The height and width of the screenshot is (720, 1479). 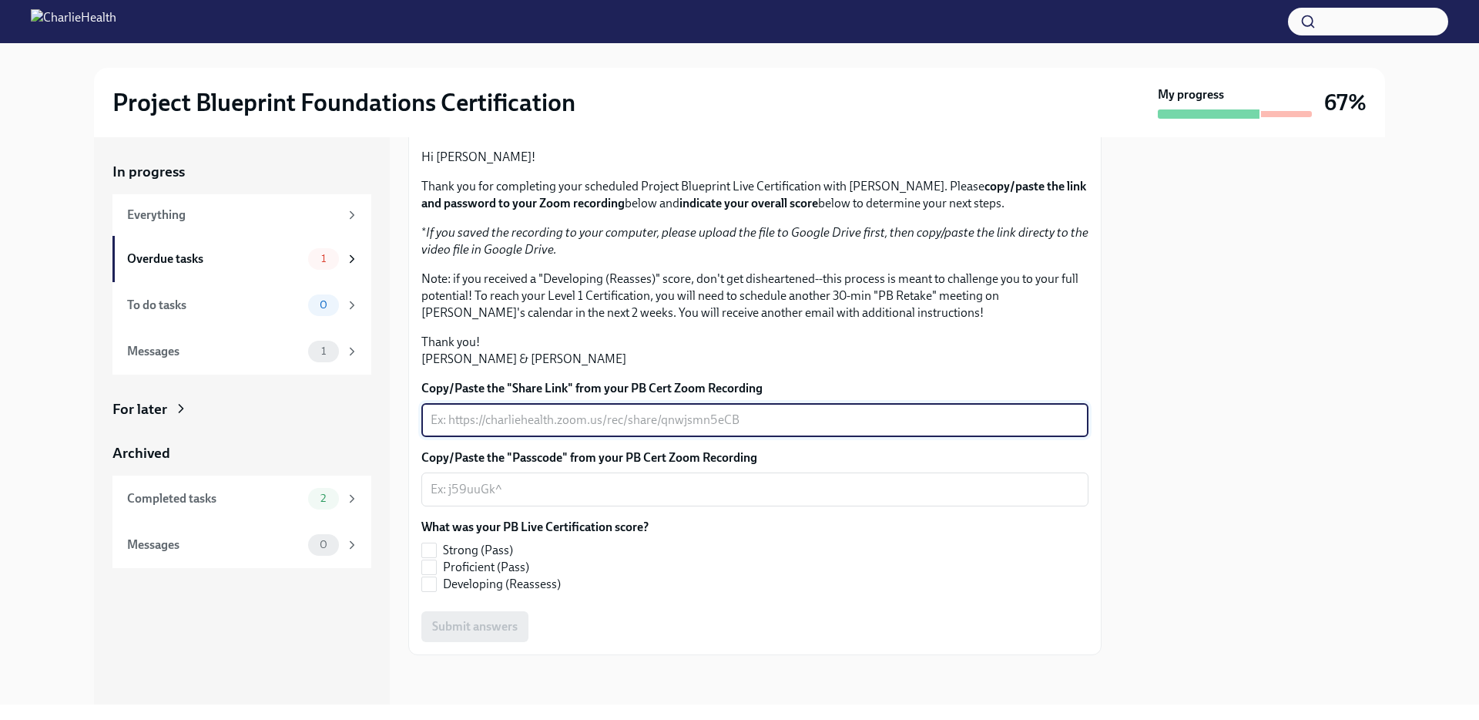 What do you see at coordinates (1345, 102) in the screenshot?
I see `h3: 67%` at bounding box center [1345, 102].